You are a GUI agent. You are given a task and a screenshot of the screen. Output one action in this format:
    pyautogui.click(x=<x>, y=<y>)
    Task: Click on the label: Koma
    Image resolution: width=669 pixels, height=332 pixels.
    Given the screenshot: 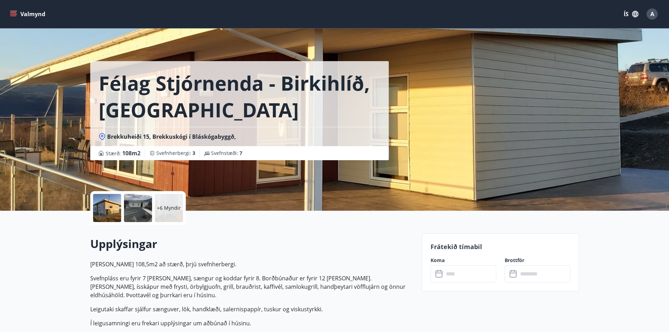 What is the action you would take?
    pyautogui.click(x=463, y=260)
    